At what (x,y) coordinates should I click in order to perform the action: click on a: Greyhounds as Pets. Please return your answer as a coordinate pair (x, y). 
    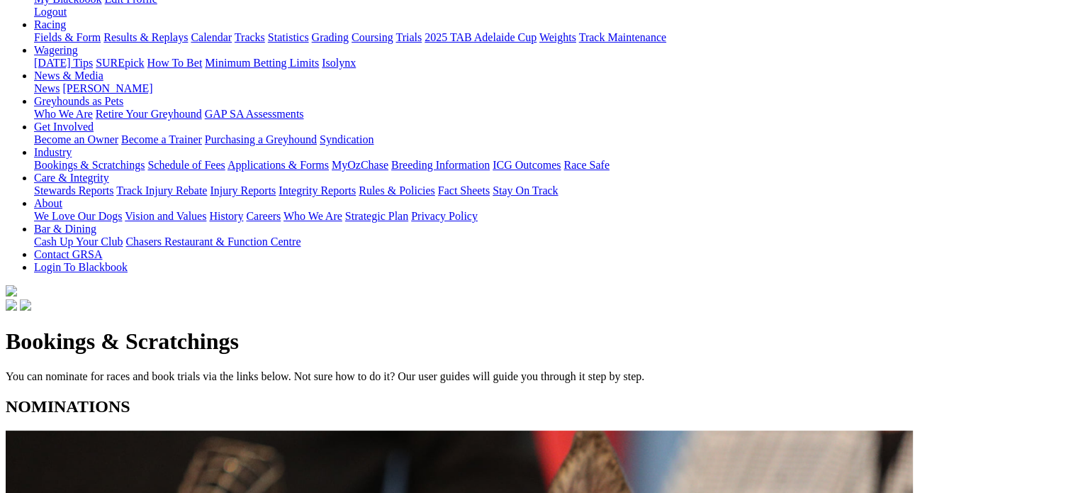
    Looking at the image, I should click on (79, 101).